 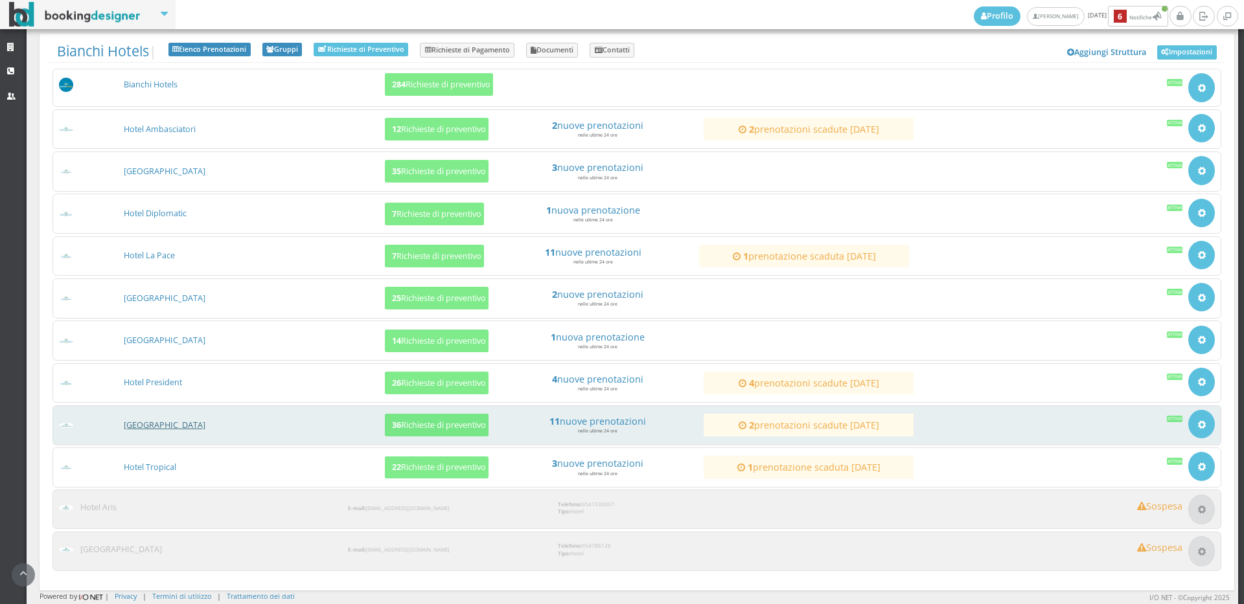 I want to click on b: 25, so click(x=396, y=298).